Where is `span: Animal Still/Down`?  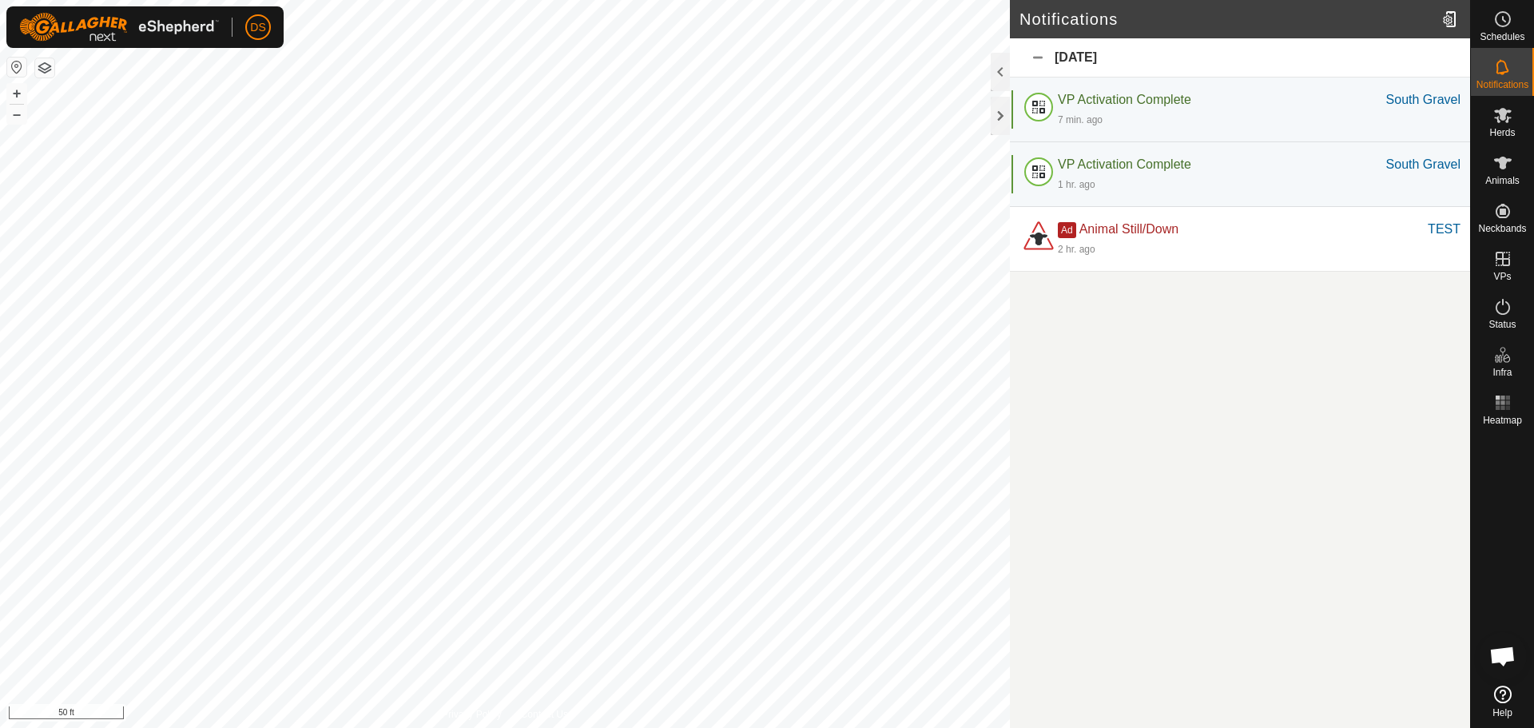 span: Animal Still/Down is located at coordinates (1129, 229).